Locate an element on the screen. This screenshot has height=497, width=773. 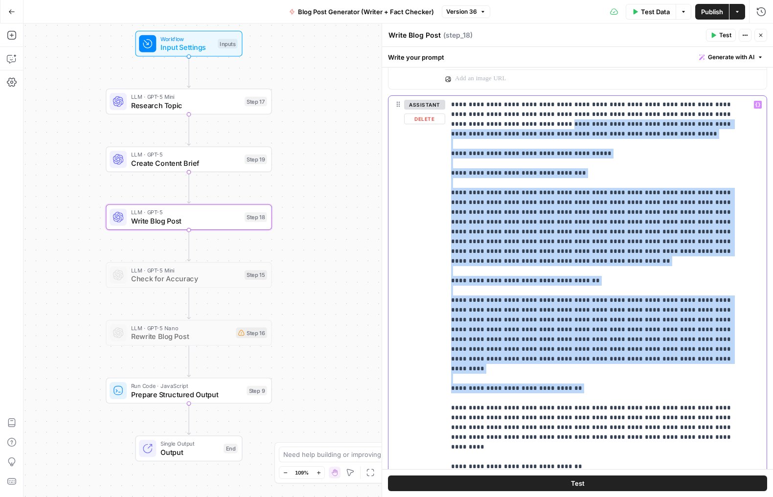
div: LLM · GPT-5 NanoRewrite Blog PostStep 16 is located at coordinates (188, 333).